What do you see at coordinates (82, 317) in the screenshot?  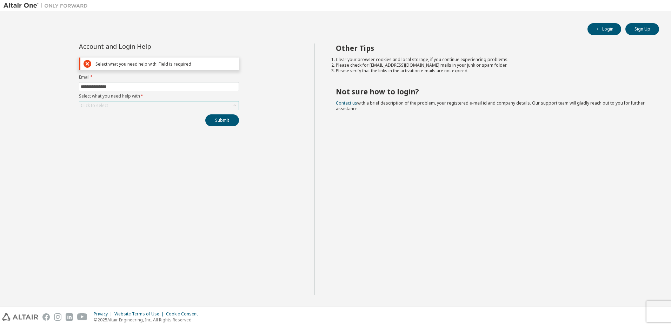 I see `img: youtube.svg` at bounding box center [82, 317].